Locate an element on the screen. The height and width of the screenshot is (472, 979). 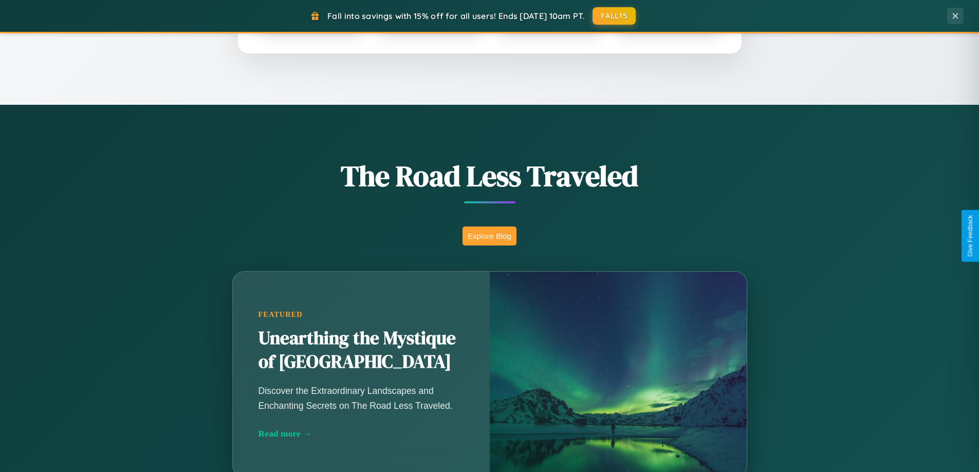
button: FALL15 is located at coordinates (614, 16).